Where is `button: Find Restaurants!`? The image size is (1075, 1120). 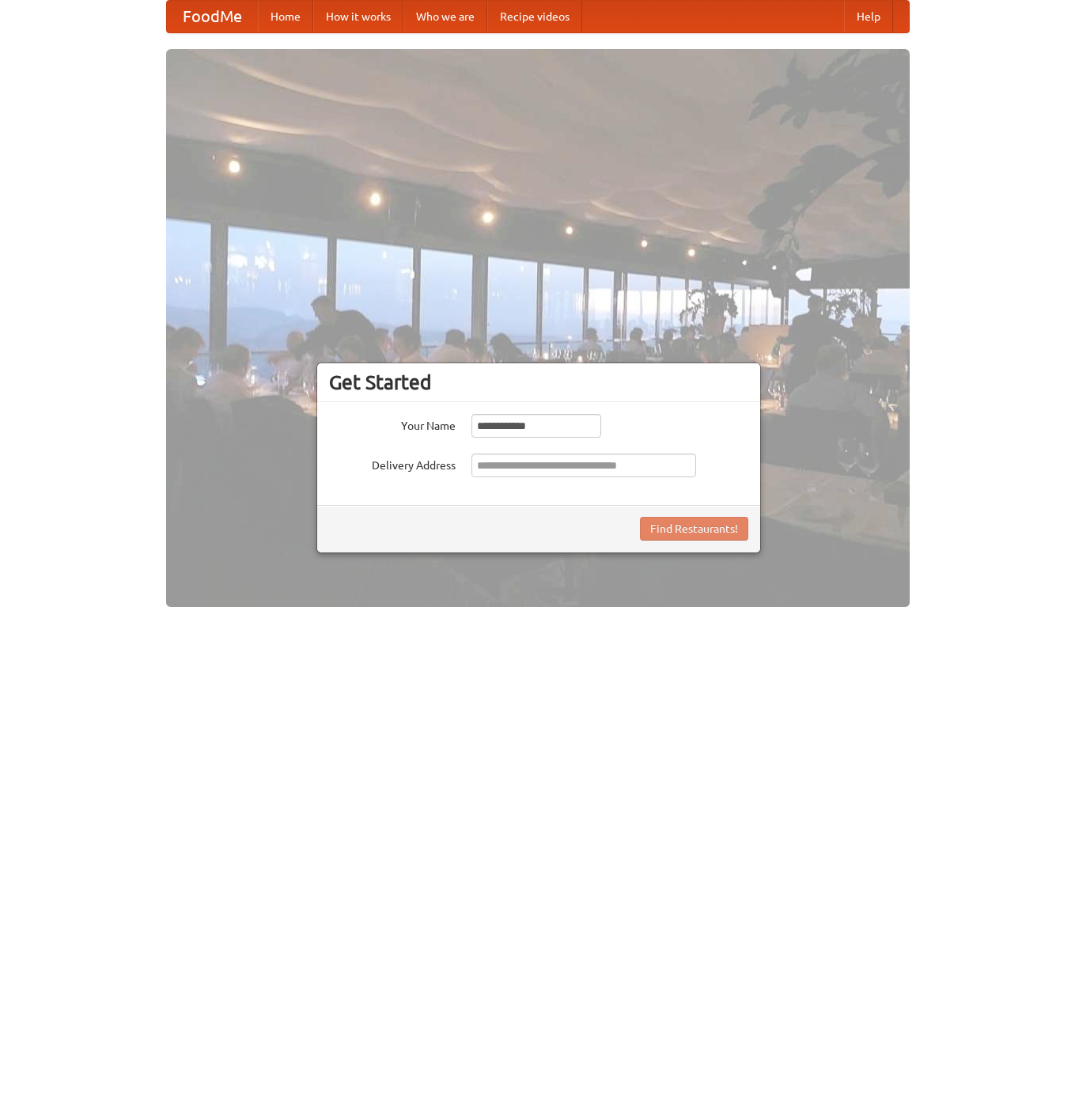
button: Find Restaurants! is located at coordinates (694, 529).